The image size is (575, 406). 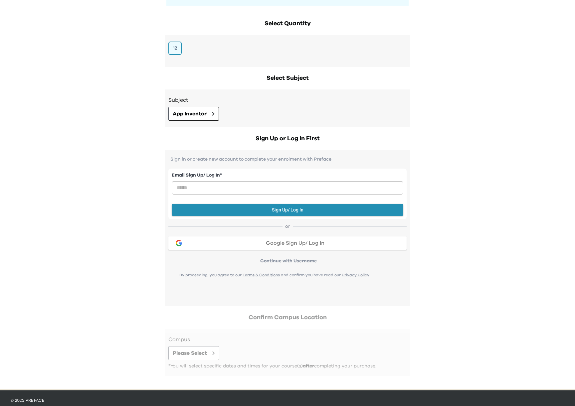 I want to click on button: google loginGoogle Sign Up/ Log In, so click(x=287, y=243).